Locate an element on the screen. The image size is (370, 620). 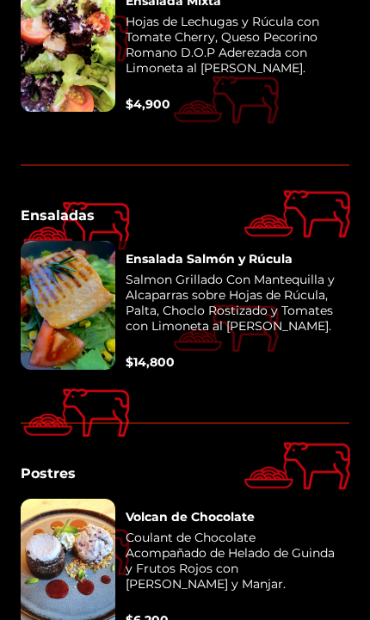
p: Hojas de Lechugas y Rúcula con Tomate Cherry, Queso Pecorino Romano D.O.P Aderezada con Limoneta ... is located at coordinates (232, 48).